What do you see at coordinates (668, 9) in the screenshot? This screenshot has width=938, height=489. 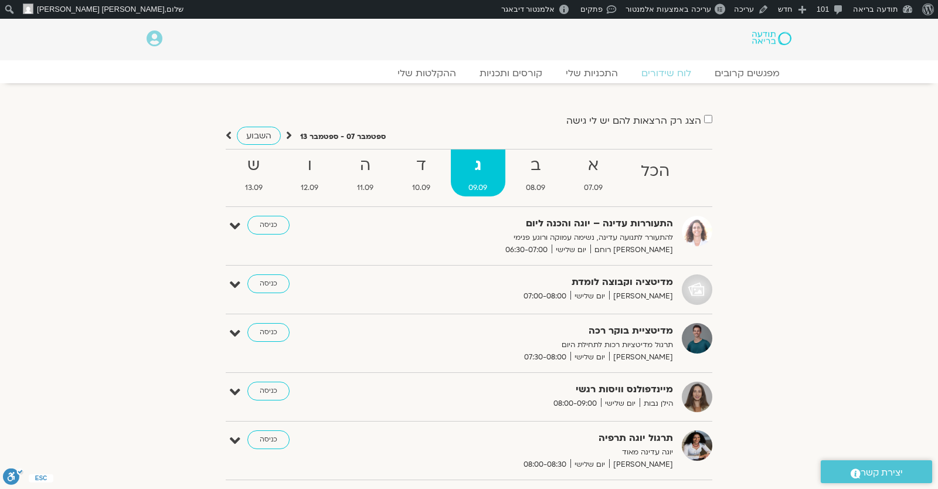 I see `span: עריכה באמצעות אלמנטור` at bounding box center [668, 9].